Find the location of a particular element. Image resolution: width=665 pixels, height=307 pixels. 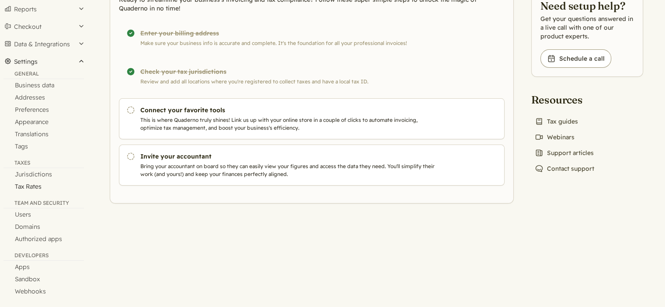

h2: Resources is located at coordinates (564, 100).